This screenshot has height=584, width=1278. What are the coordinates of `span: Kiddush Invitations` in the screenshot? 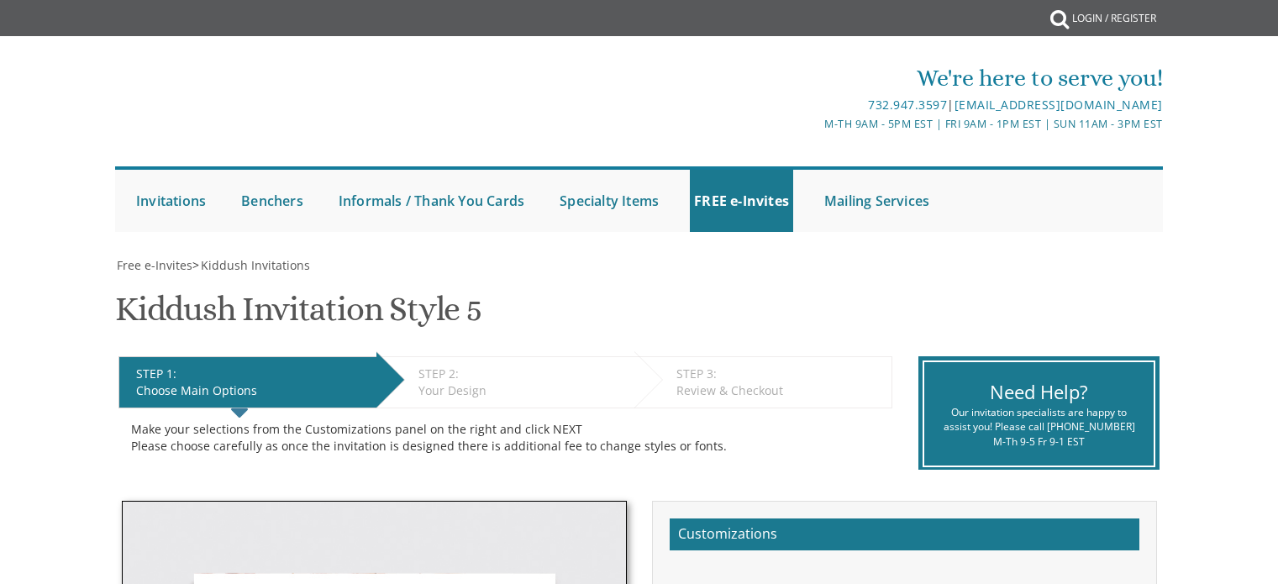 It's located at (255, 265).